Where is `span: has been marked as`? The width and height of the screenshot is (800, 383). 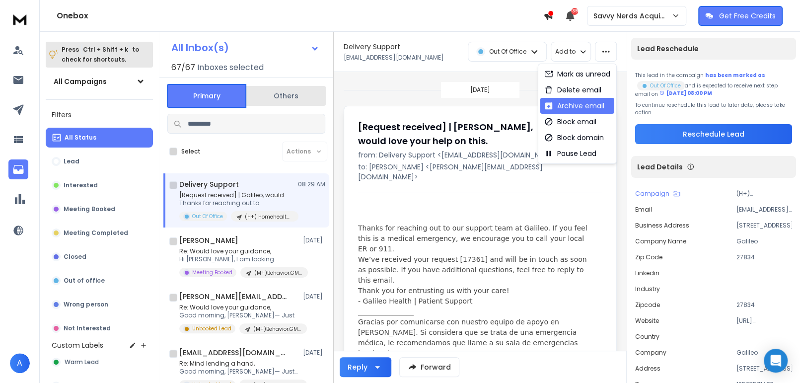 span: has been marked as is located at coordinates (735, 75).